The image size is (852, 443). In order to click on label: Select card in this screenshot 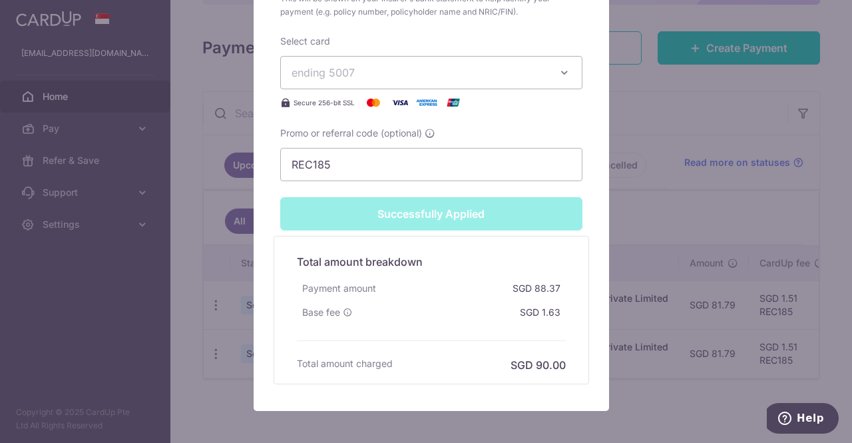, I will do `click(305, 41)`.